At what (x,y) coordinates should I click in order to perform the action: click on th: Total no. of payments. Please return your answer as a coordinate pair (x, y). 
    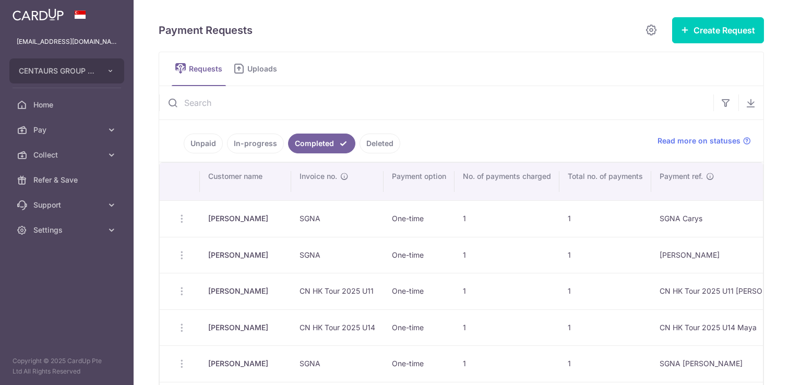
    Looking at the image, I should click on (605, 182).